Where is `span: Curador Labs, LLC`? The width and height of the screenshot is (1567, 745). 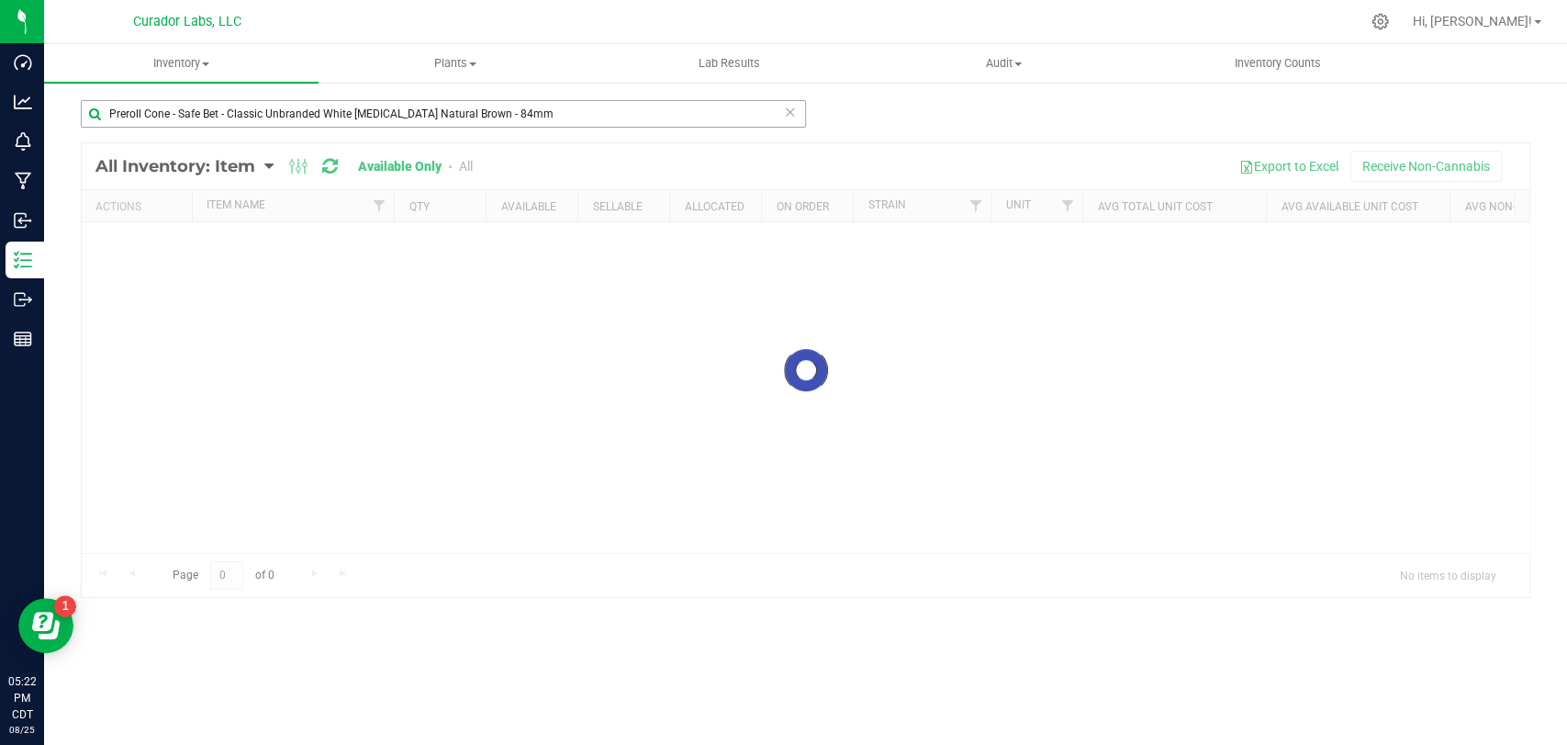 span: Curador Labs, LLC is located at coordinates (187, 21).